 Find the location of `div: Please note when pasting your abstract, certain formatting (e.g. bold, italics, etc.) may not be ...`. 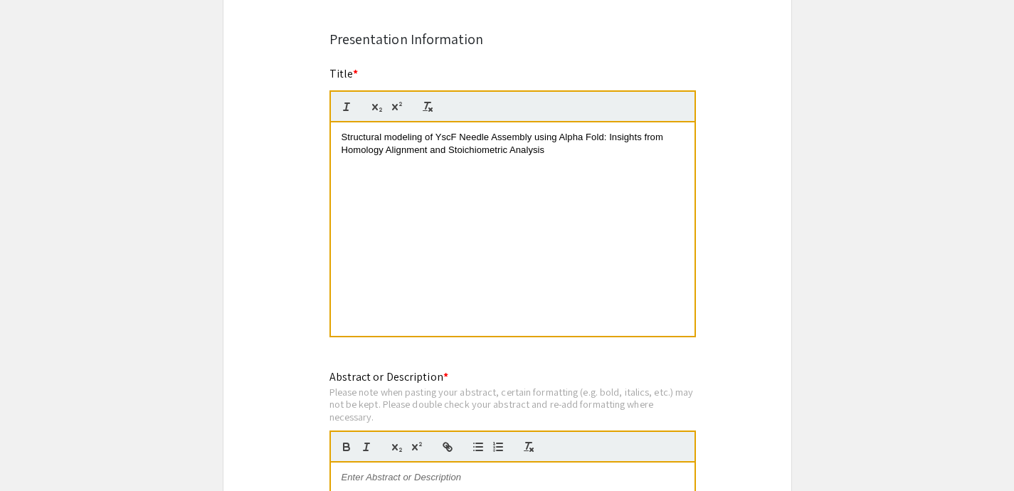

div: Please note when pasting your abstract, certain formatting (e.g. bold, italics, etc.) may not be ... is located at coordinates (512, 404).